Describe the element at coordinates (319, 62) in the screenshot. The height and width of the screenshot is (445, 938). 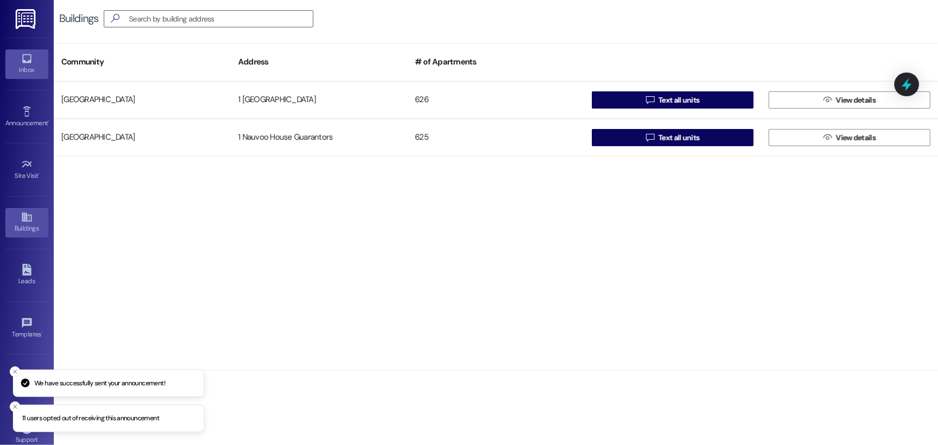
I see `div: Address` at that location.